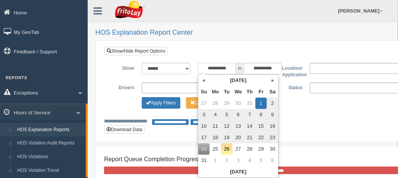 The height and width of the screenshot is (178, 398). I want to click on td: 19, so click(227, 138).